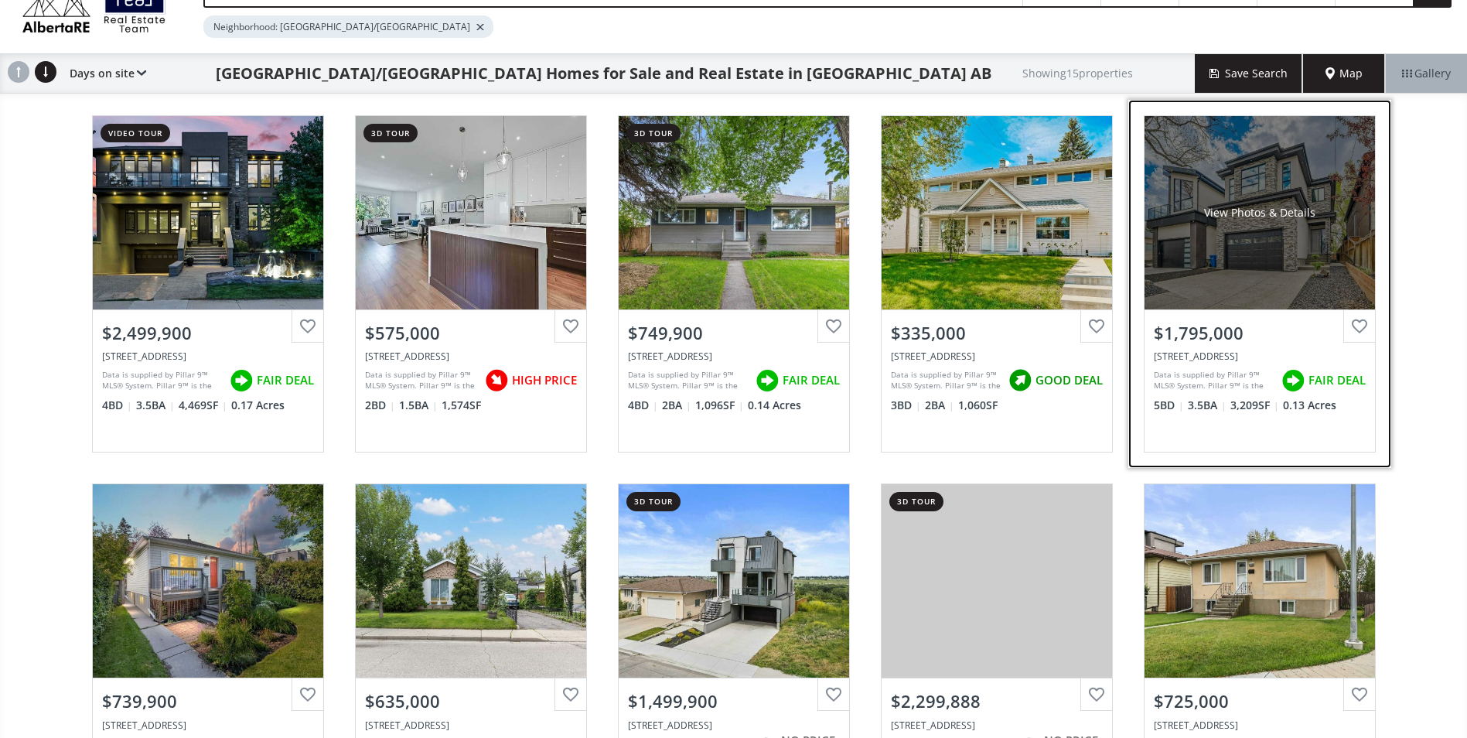 The image size is (1467, 738). I want to click on button: Save Search, so click(1249, 73).